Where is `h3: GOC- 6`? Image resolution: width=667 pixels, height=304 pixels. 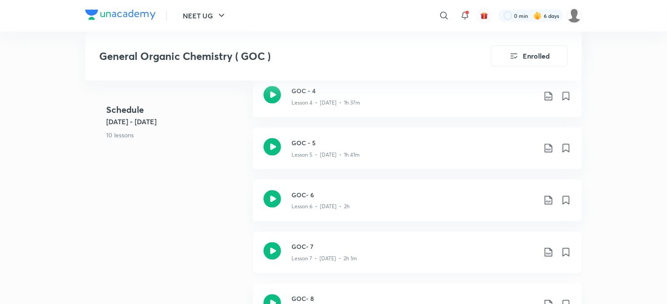
h3: GOC- 6 is located at coordinates (414, 194).